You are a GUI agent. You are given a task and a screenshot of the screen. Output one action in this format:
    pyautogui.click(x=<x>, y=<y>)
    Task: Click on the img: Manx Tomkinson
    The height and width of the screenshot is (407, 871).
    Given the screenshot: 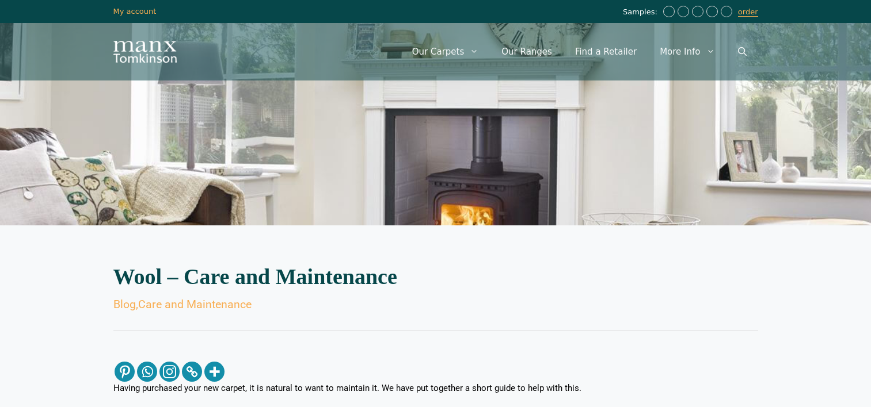 What is the action you would take?
    pyautogui.click(x=145, y=52)
    